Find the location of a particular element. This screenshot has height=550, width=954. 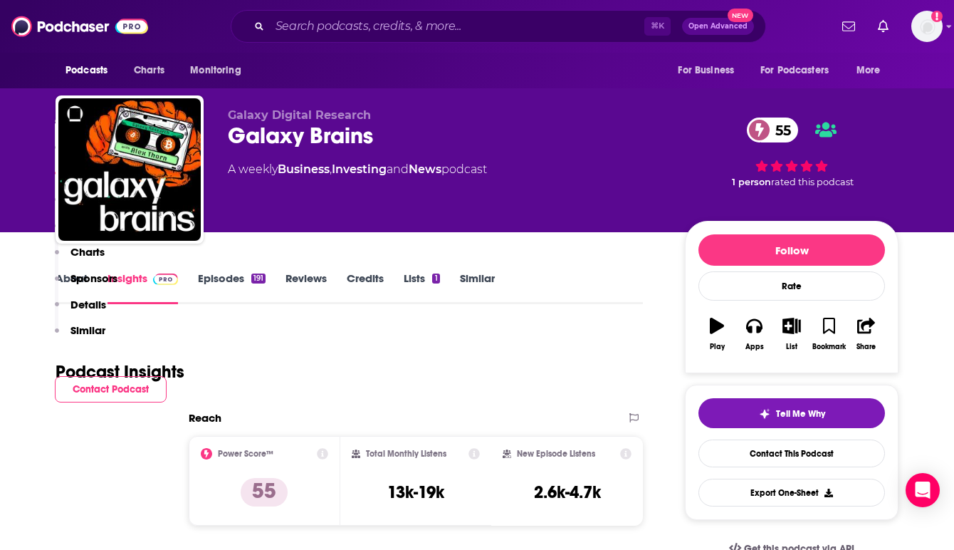

a: Contact This Podcast is located at coordinates (792, 453).